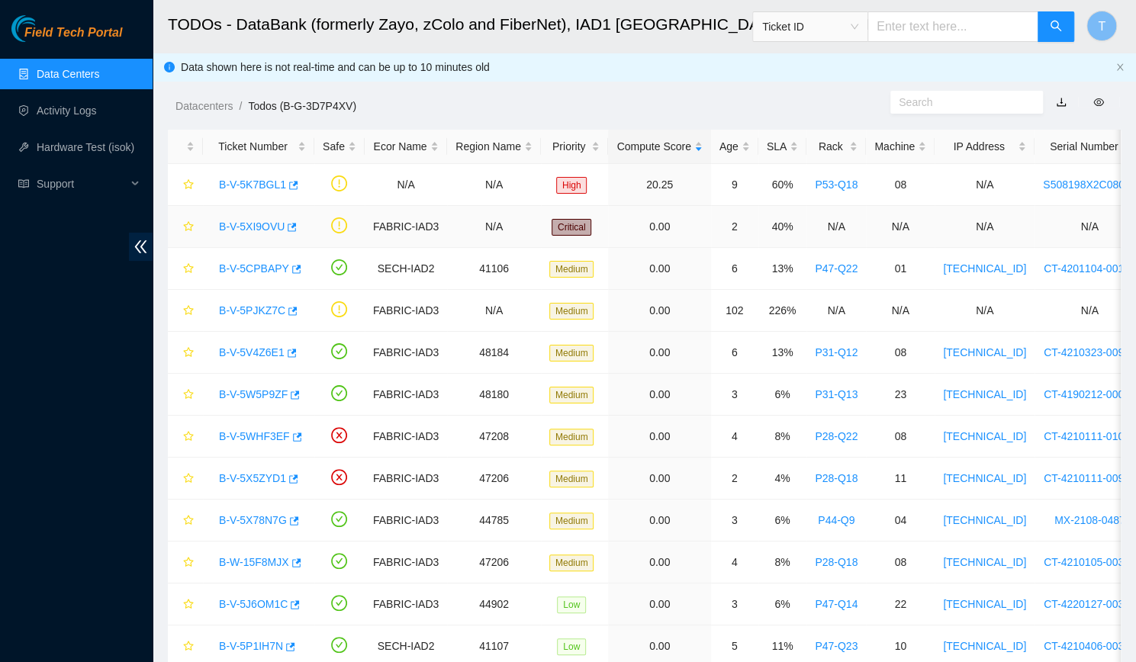  What do you see at coordinates (782, 436) in the screenshot?
I see `td: 8%` at bounding box center [782, 436].